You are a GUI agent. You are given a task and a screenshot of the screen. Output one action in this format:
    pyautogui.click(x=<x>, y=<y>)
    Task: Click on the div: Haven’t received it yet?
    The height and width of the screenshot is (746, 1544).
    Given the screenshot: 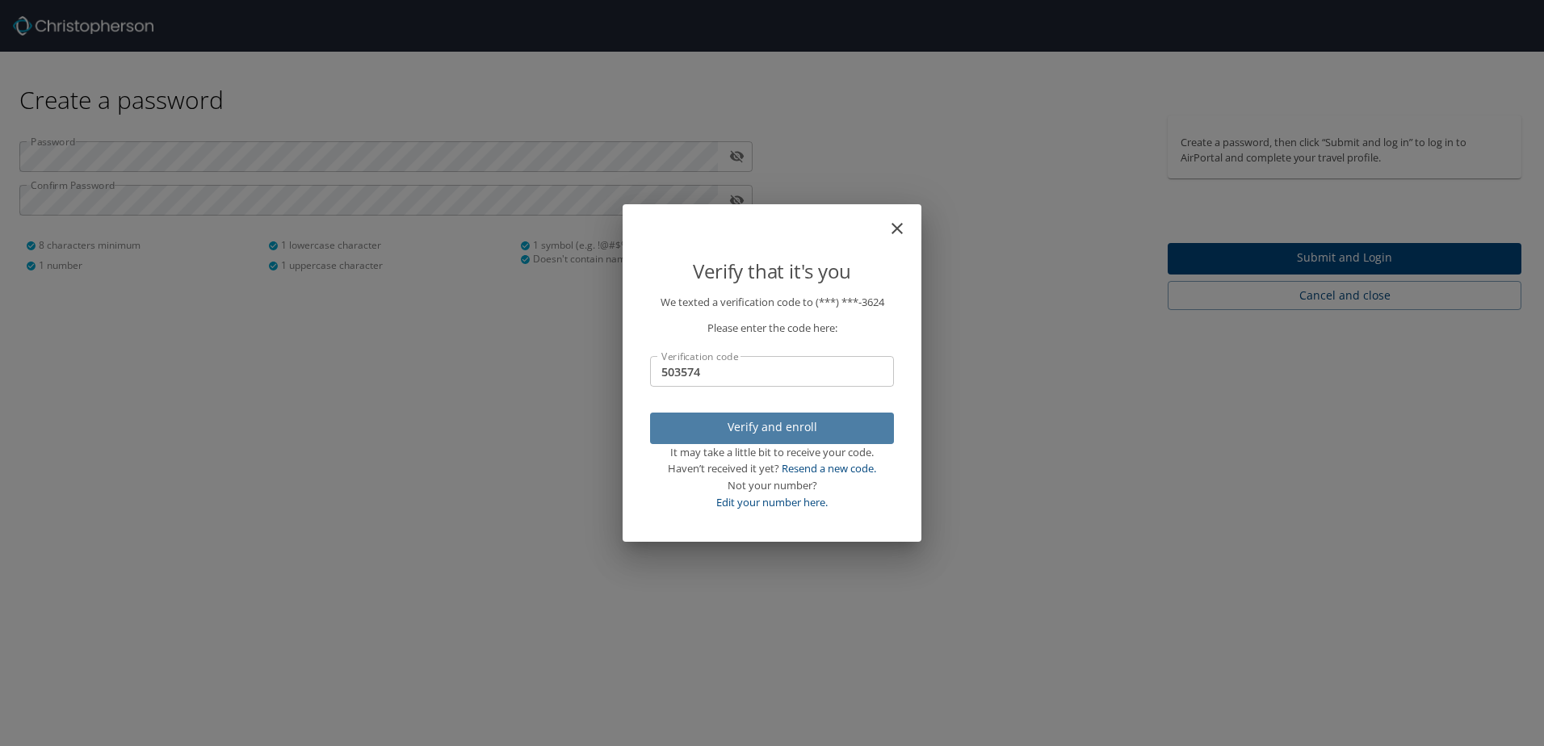 What is the action you would take?
    pyautogui.click(x=772, y=468)
    